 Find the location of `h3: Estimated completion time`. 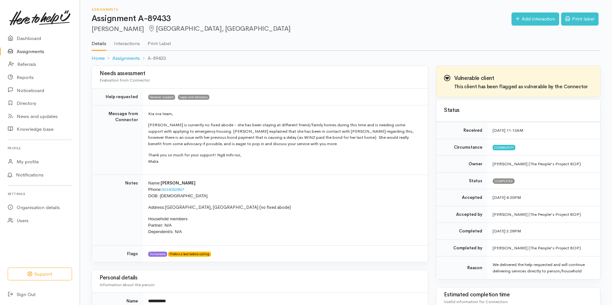

h3: Estimated completion time is located at coordinates (518, 295).